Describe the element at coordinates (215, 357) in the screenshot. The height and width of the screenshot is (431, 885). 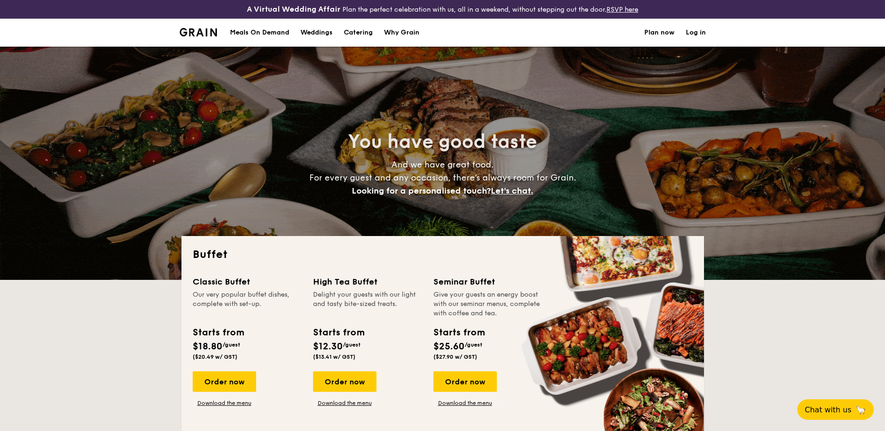
I see `span: ($20.49 w/ GST)` at that location.